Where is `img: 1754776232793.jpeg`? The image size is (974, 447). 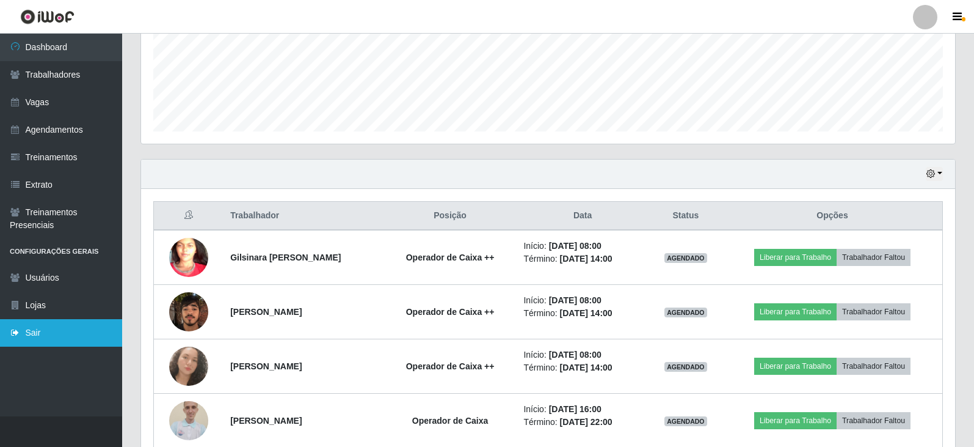
img: 1754776232793.jpeg is located at coordinates (189, 366).